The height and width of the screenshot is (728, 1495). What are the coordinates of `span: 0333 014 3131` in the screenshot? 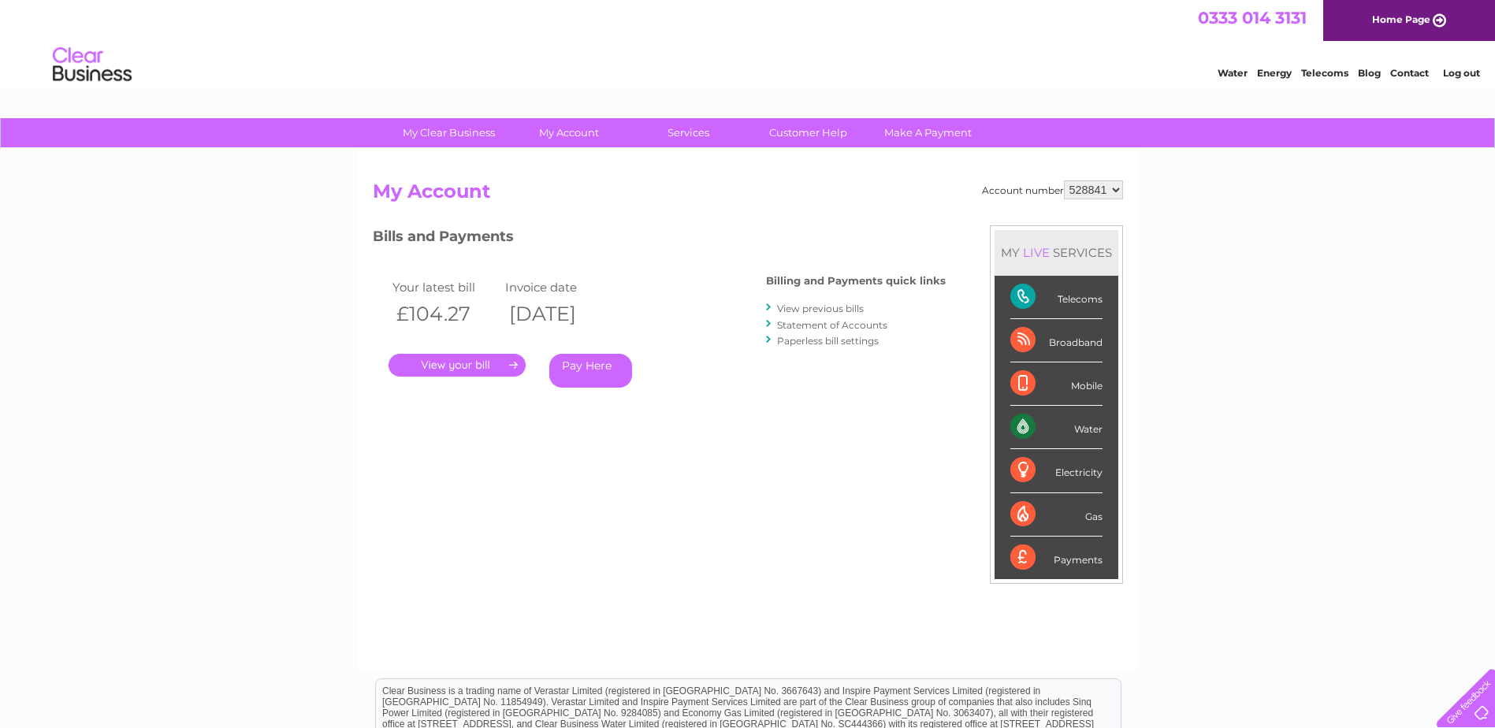 It's located at (1252, 17).